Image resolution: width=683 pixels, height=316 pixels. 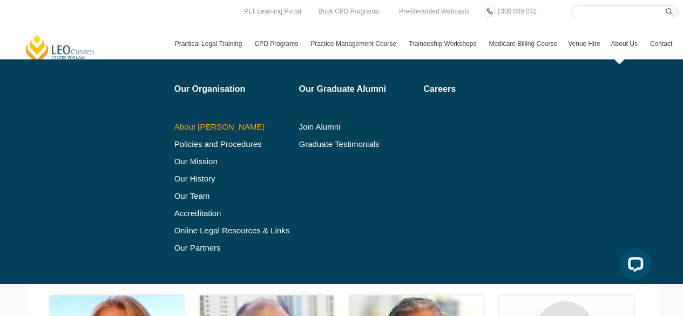 I want to click on a: Traineeship Workshops, so click(x=443, y=44).